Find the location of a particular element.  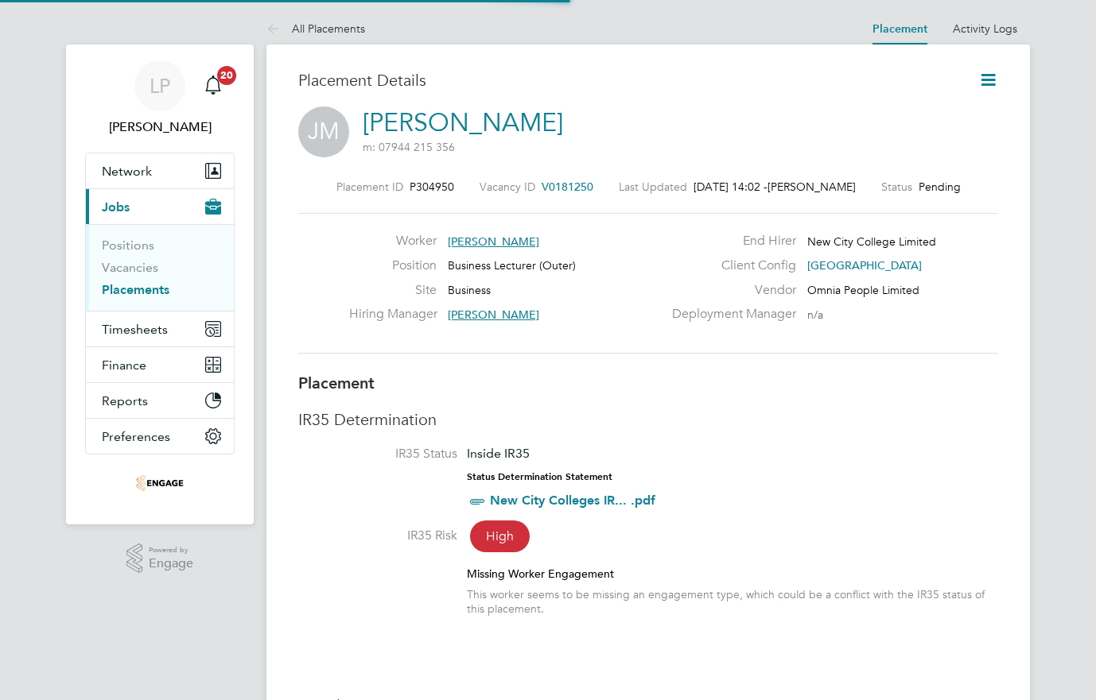

label: Client Config is located at coordinates (729, 266).